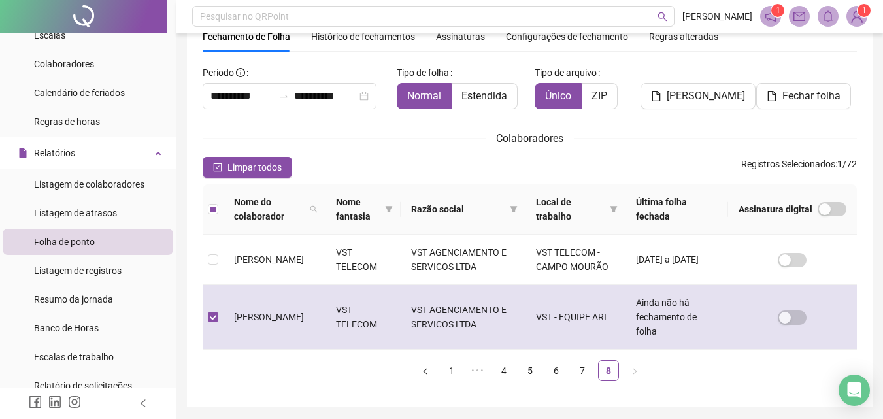 The height and width of the screenshot is (419, 883). Describe the element at coordinates (423, 73) in the screenshot. I see `span: Tipo de folha` at that location.